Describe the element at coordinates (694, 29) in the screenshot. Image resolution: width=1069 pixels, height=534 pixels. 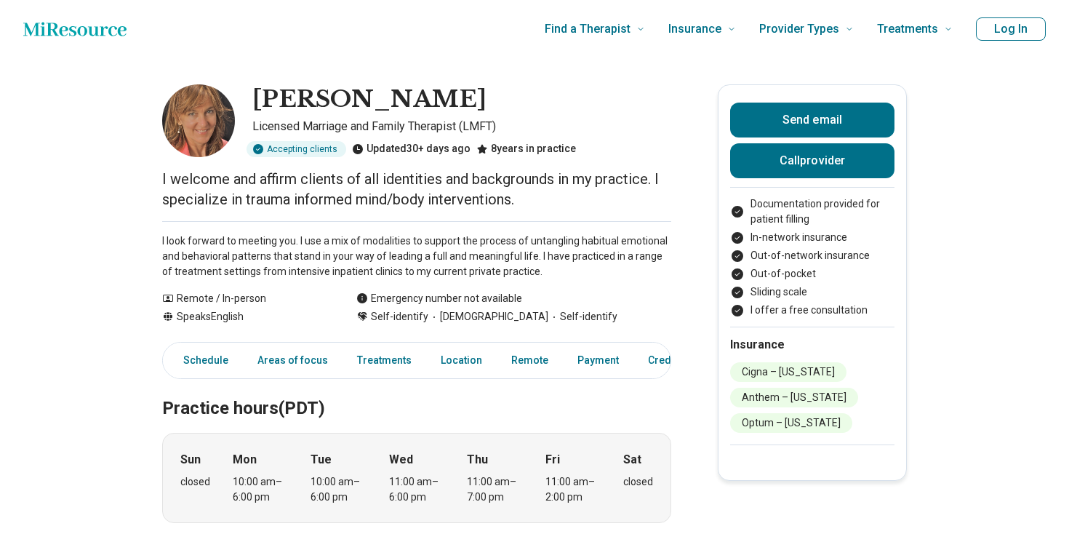
I see `span: Insurance` at that location.